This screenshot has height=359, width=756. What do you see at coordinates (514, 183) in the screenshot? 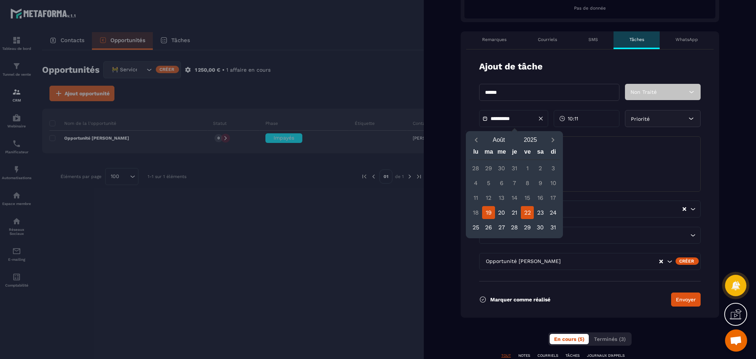
I see `div: 7` at bounding box center [514, 183].